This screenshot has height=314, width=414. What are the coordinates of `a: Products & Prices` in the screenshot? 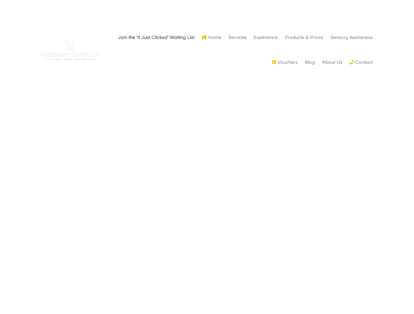 It's located at (304, 37).